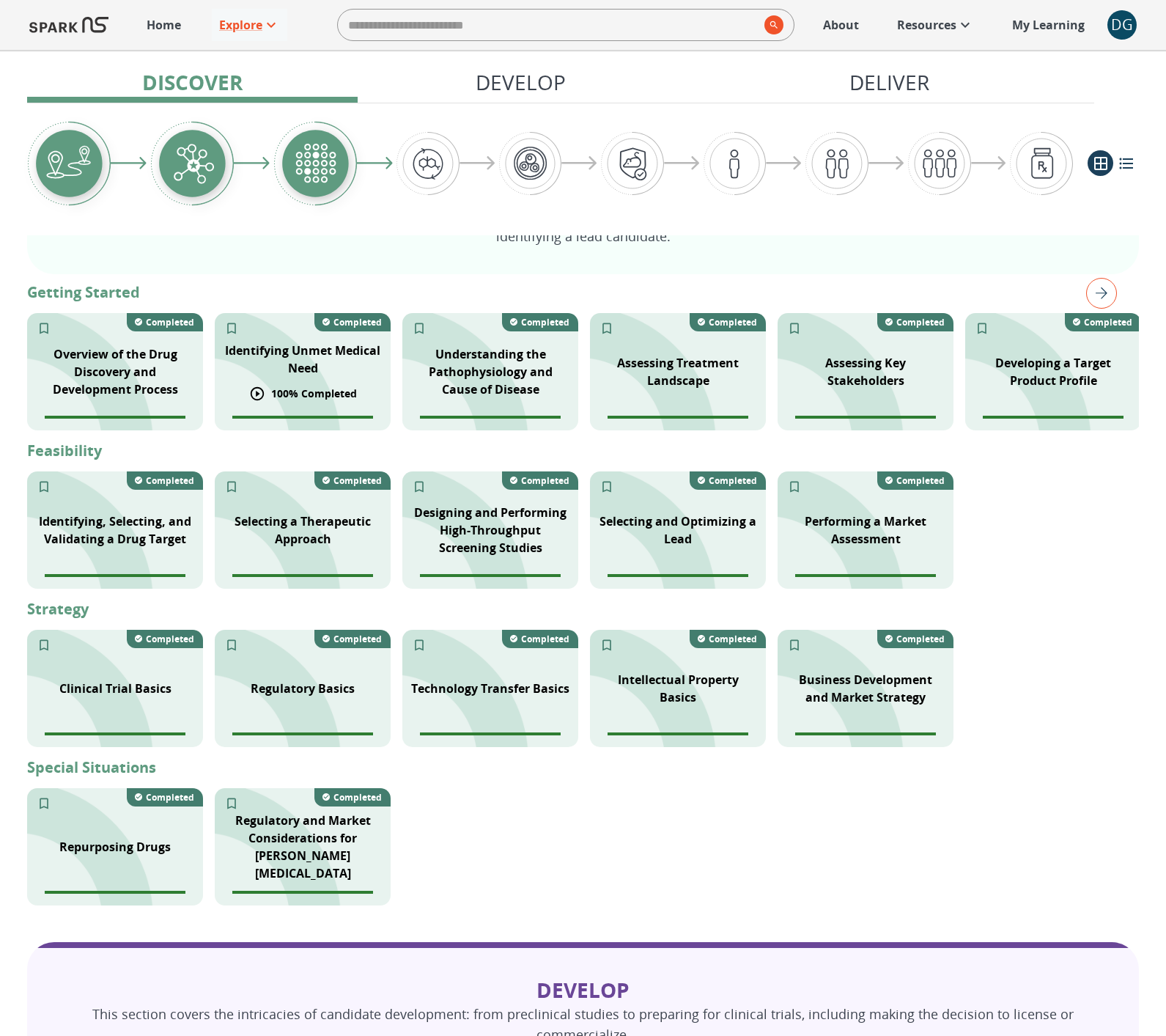 Image resolution: width=1166 pixels, height=1036 pixels. I want to click on p: Developing a Target Product Profile, so click(1053, 372).